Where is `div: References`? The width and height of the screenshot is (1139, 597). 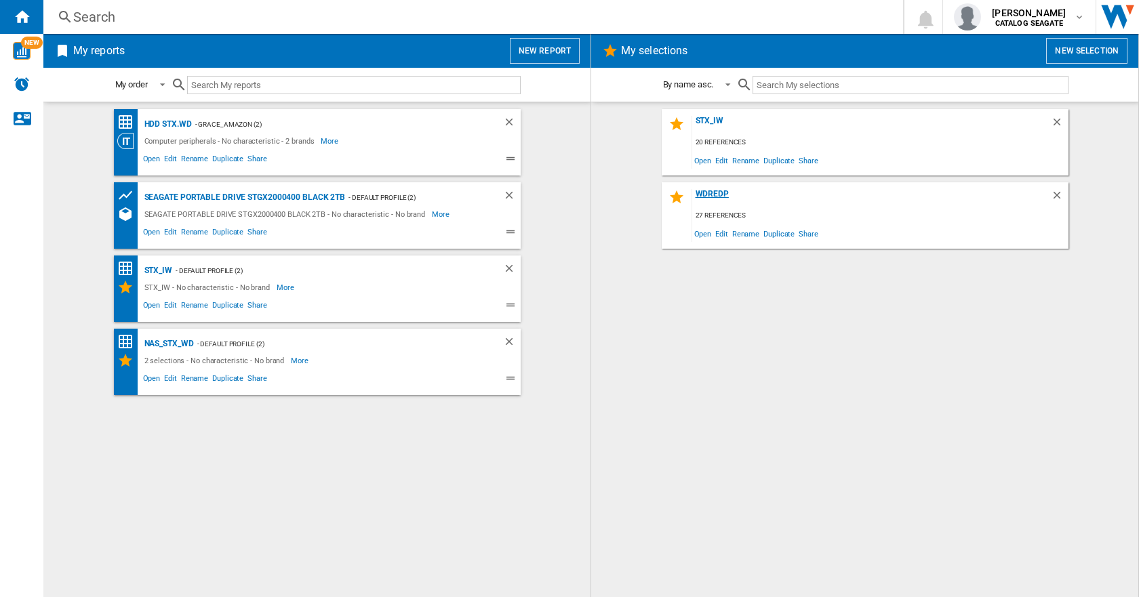
div: References is located at coordinates (129, 214).